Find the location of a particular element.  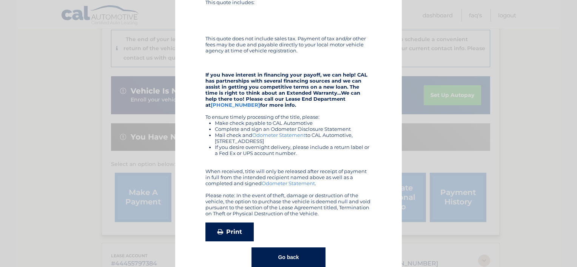

li: If you desire overnight delivery, please include a return label or a Fed Ex or UPS account number. is located at coordinates (293, 150).